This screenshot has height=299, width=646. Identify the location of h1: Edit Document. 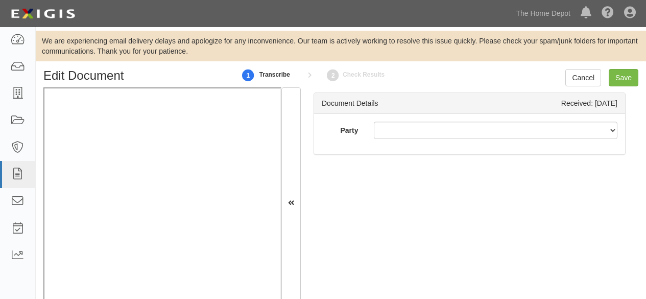
(137, 76).